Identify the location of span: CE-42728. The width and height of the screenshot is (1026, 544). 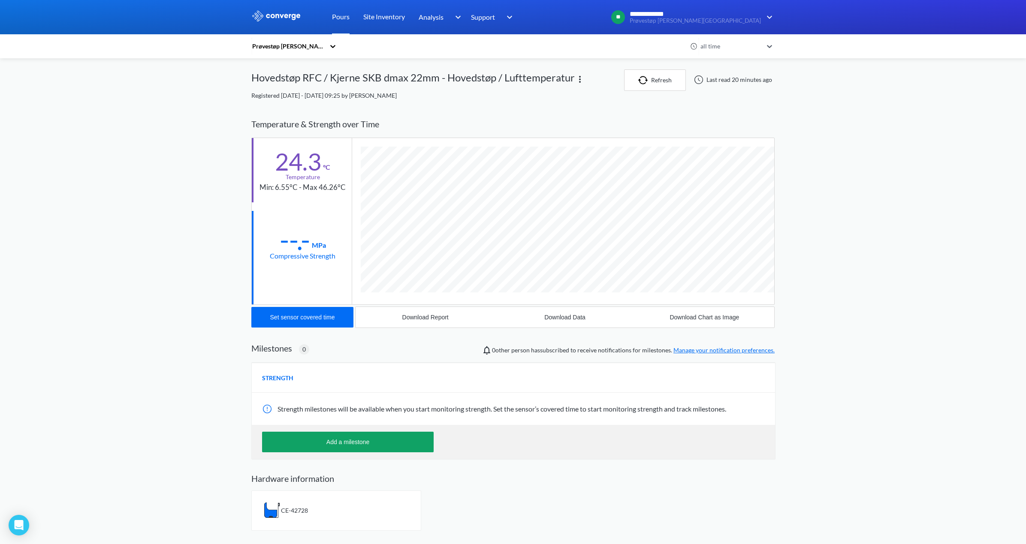
(294, 511).